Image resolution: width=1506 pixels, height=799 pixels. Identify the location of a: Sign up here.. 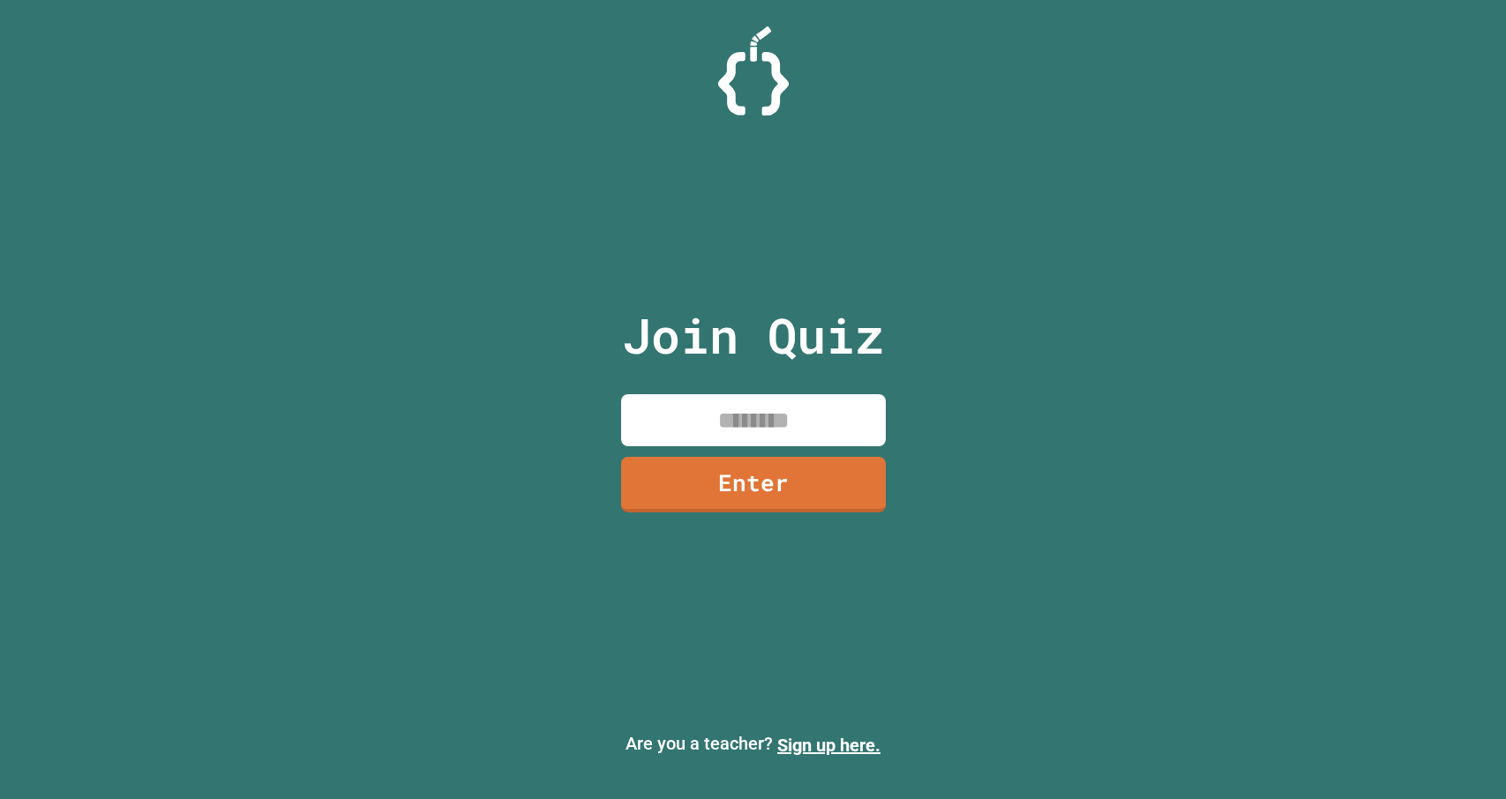
(828, 745).